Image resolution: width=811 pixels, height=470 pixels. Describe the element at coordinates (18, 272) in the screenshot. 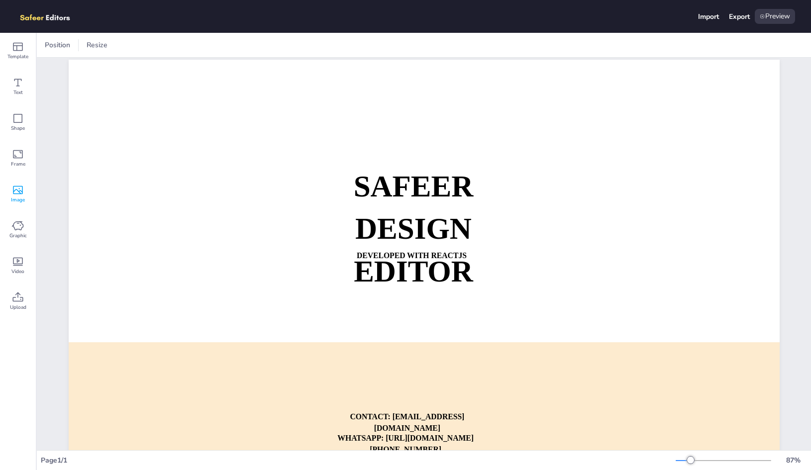

I see `span: Video` at that location.